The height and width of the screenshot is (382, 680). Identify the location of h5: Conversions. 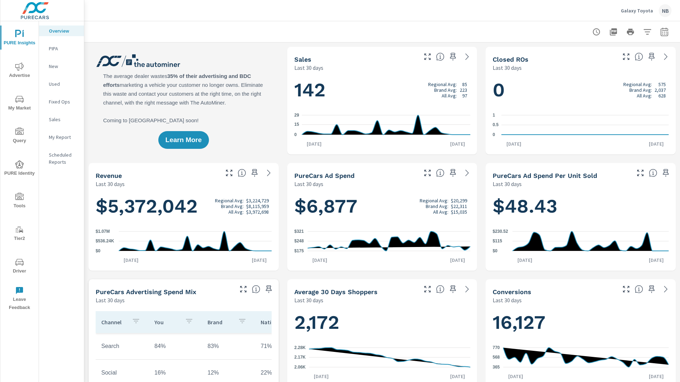
(512, 291).